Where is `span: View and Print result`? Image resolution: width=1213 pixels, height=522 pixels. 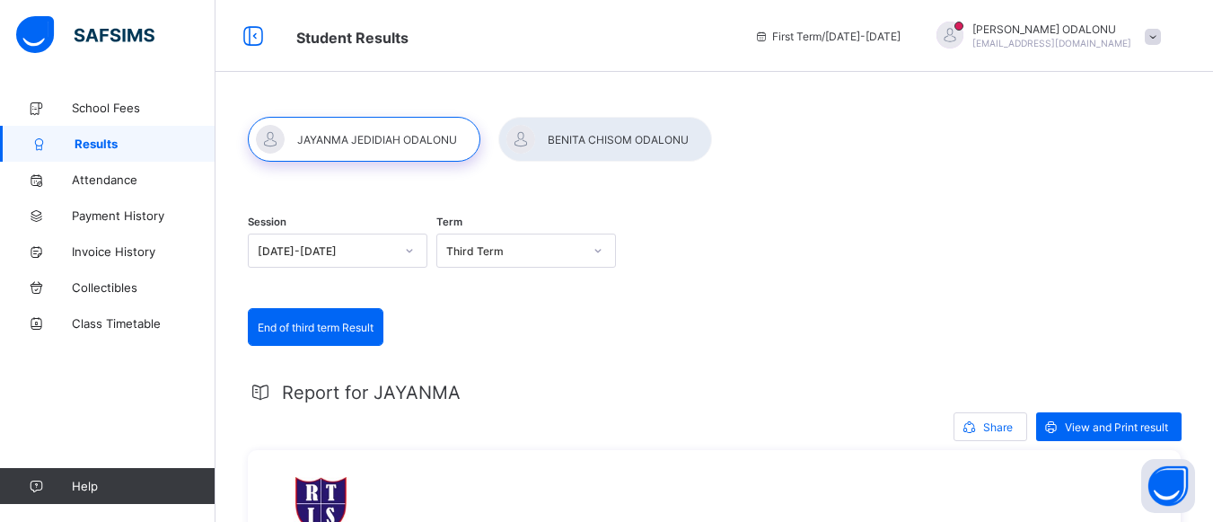 span: View and Print result is located at coordinates (1116, 427).